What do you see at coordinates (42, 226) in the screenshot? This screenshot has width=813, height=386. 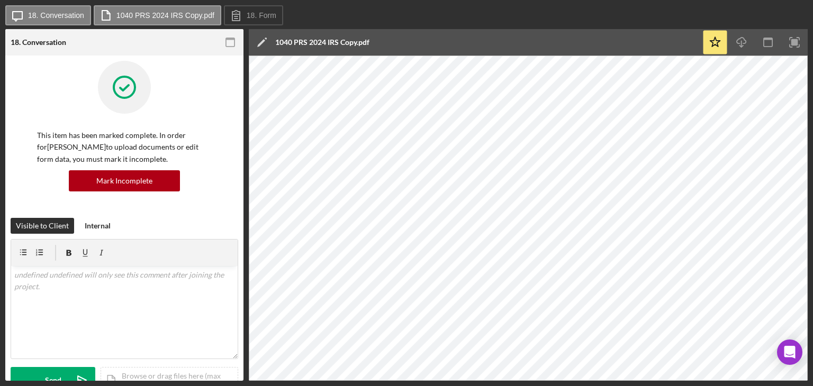 I see `button: Visible to Client` at bounding box center [42, 226].